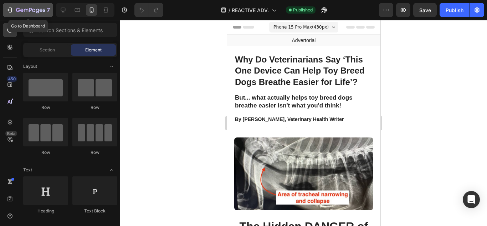 This screenshot has height=226, width=487. Describe the element at coordinates (454, 10) in the screenshot. I see `button: Publish` at that location.